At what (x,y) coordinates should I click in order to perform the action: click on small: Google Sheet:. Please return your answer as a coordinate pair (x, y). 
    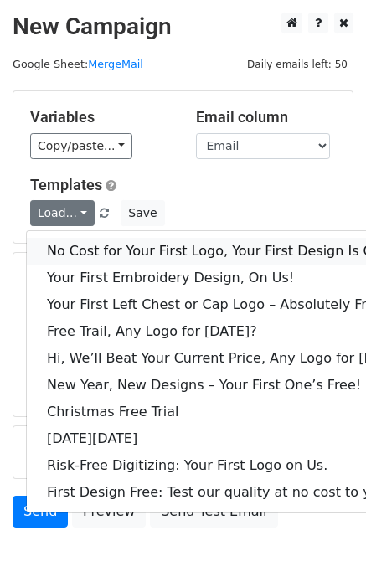
    Looking at the image, I should click on (78, 64).